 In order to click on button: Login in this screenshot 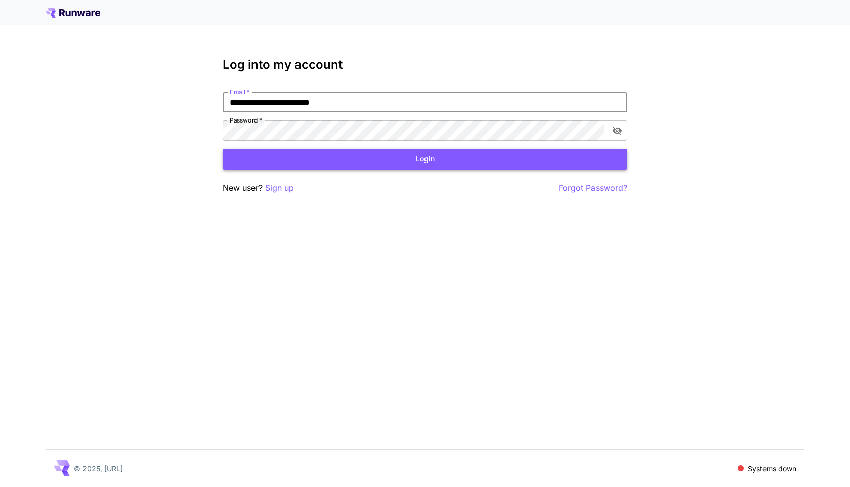, I will do `click(425, 159)`.